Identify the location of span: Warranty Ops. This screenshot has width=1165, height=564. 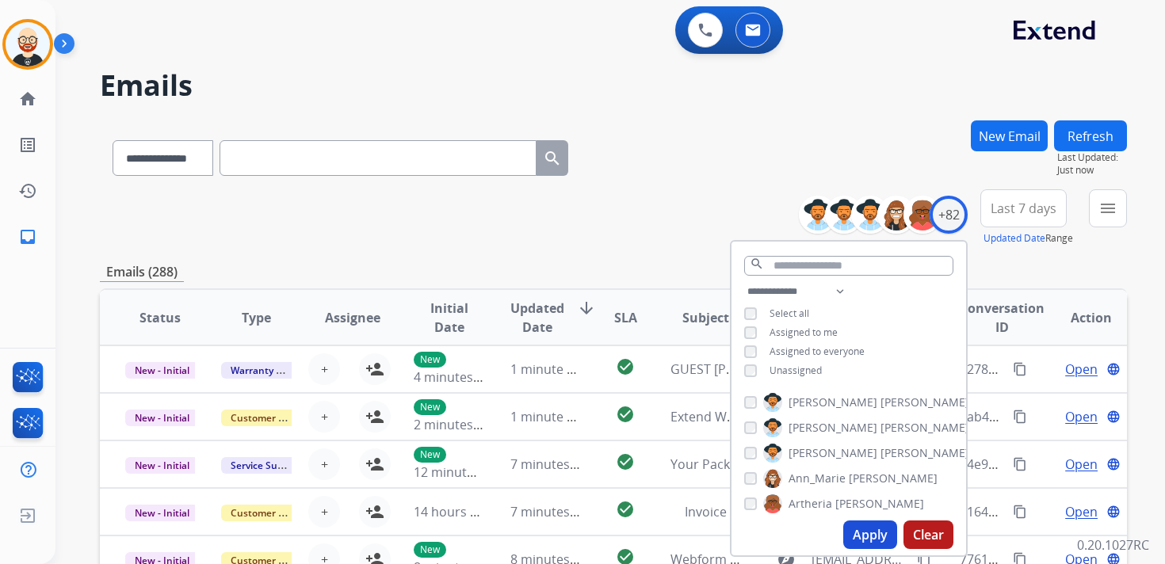
(262, 370).